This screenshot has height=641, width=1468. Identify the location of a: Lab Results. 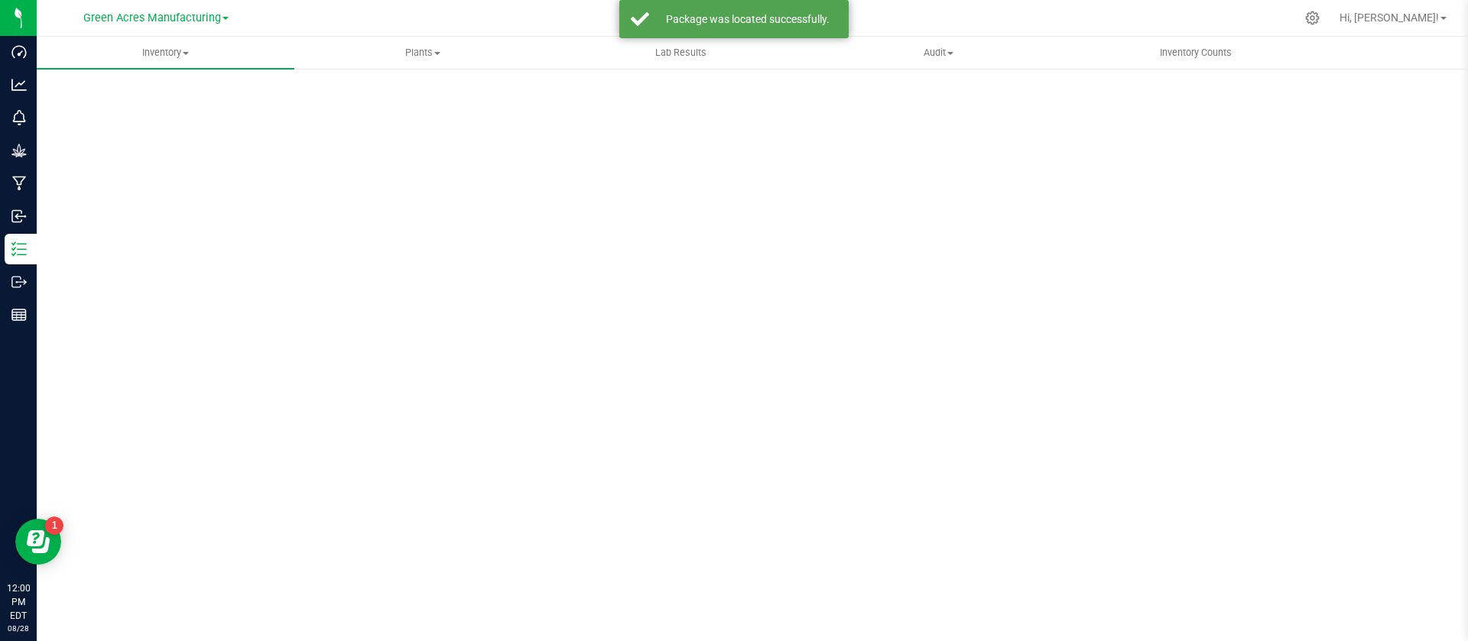
(680, 53).